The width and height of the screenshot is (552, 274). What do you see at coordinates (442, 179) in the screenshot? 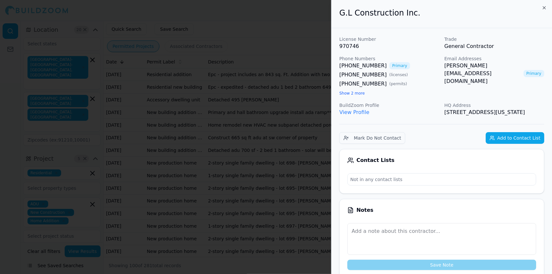
I see `p: Not in any contact lists` at bounding box center [442, 179].